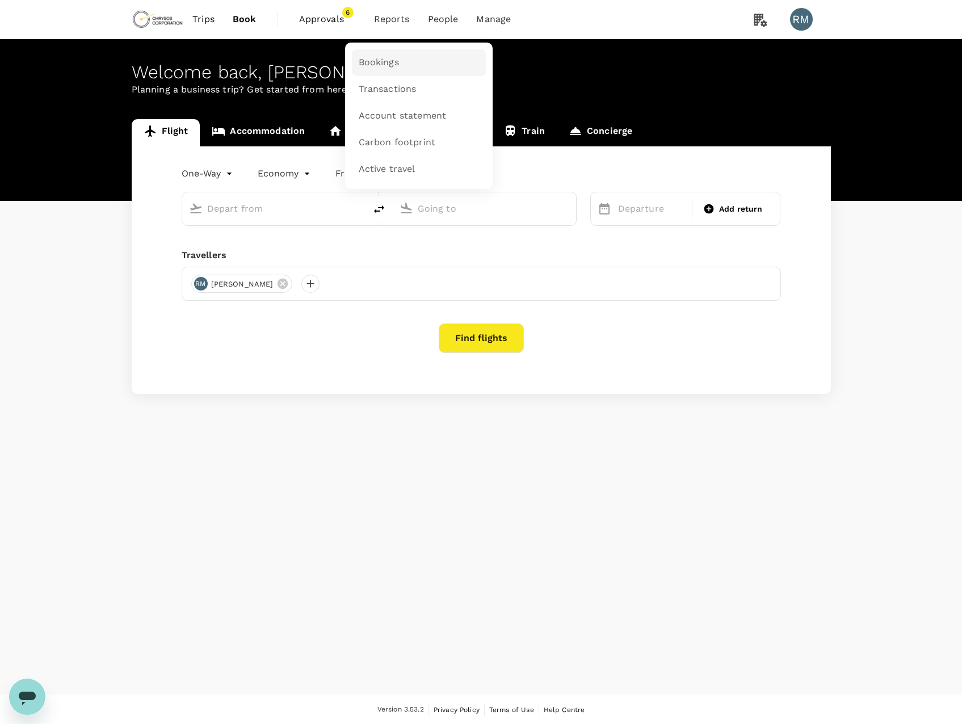 The height and width of the screenshot is (724, 962). Describe the element at coordinates (388, 89) in the screenshot. I see `span: Transactions` at that location.